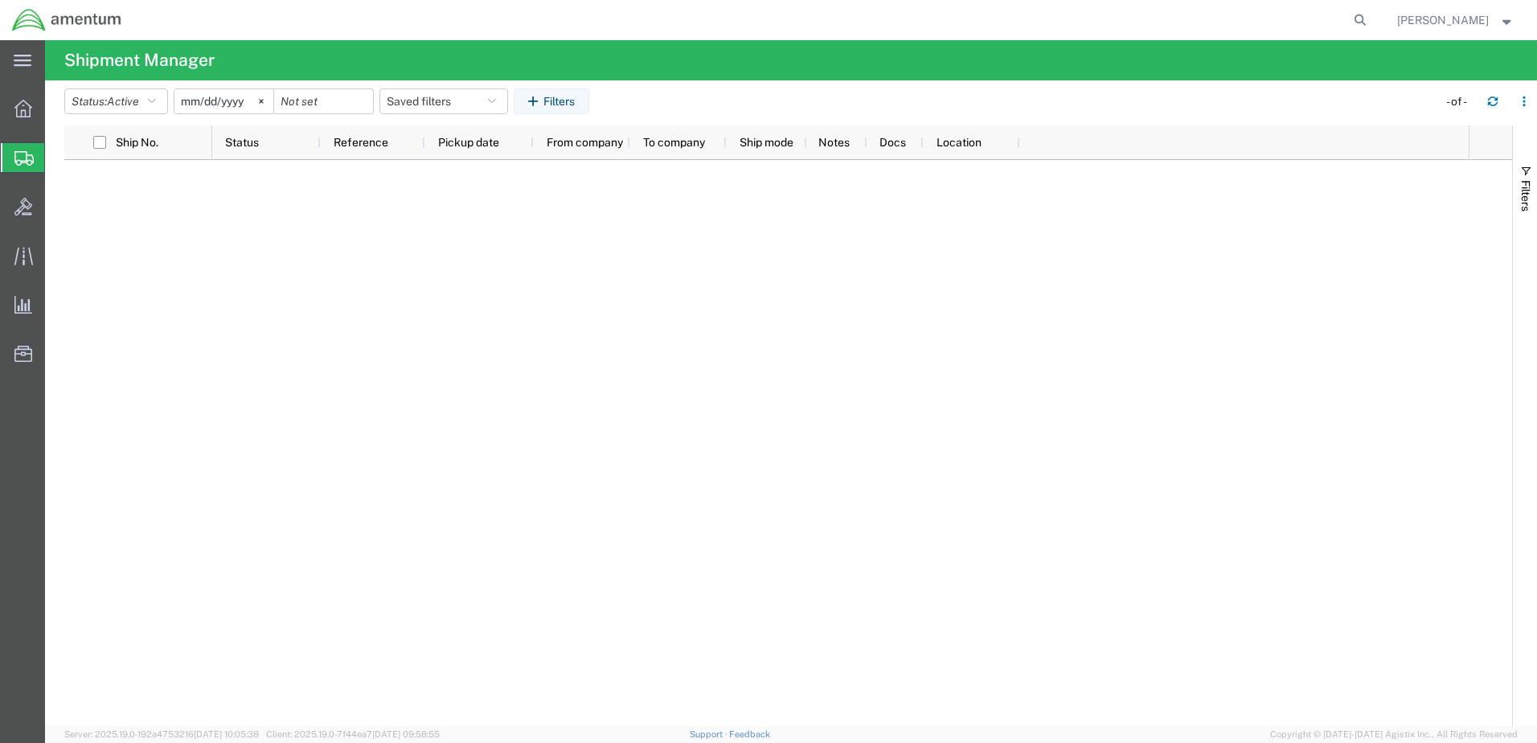 The height and width of the screenshot is (743, 1537). I want to click on span: Client: 2025.19.0-7f44ea7, so click(353, 734).